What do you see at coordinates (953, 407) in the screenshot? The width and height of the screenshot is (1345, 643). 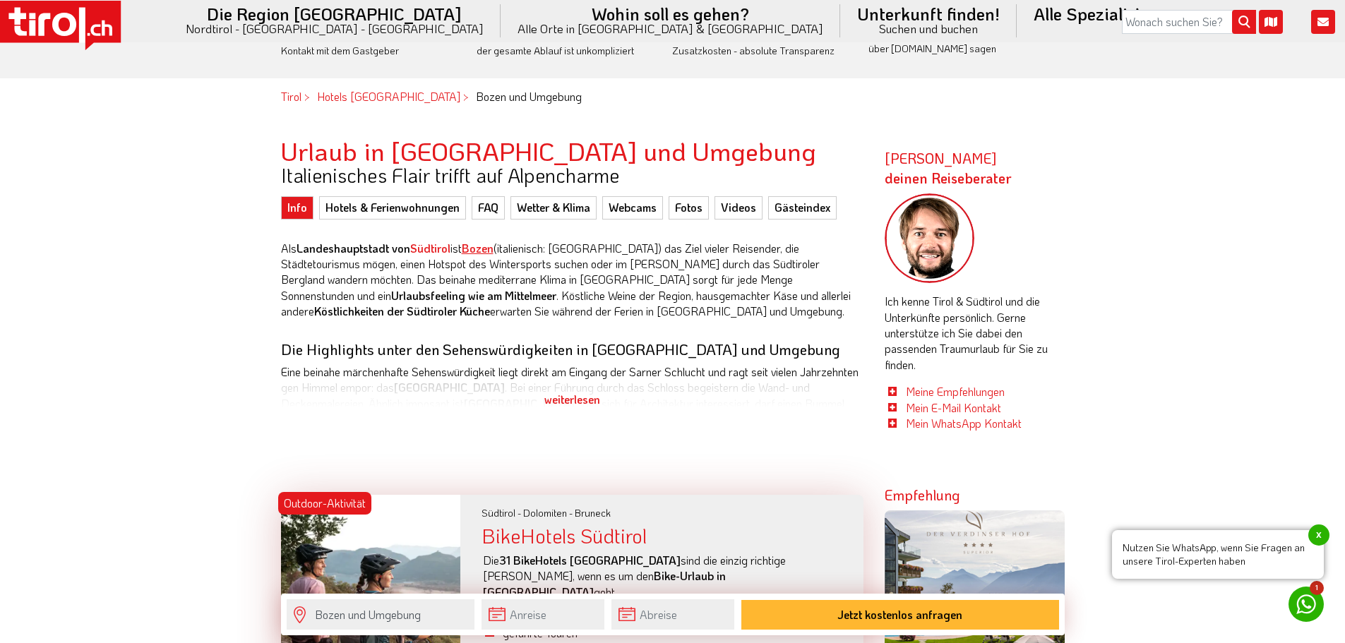 I see `a: Mein E-Mail Kontakt` at bounding box center [953, 407].